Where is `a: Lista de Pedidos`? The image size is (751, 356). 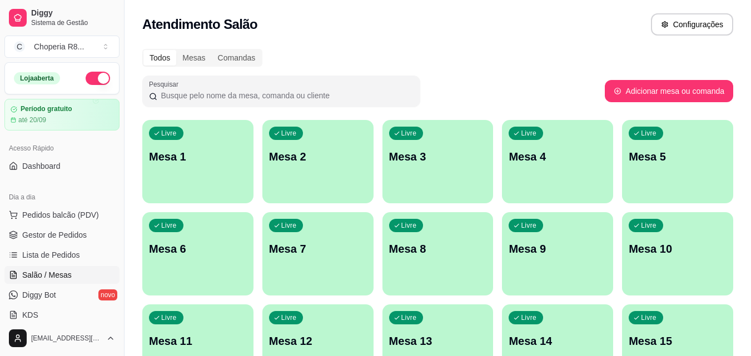 a: Lista de Pedidos is located at coordinates (62, 255).